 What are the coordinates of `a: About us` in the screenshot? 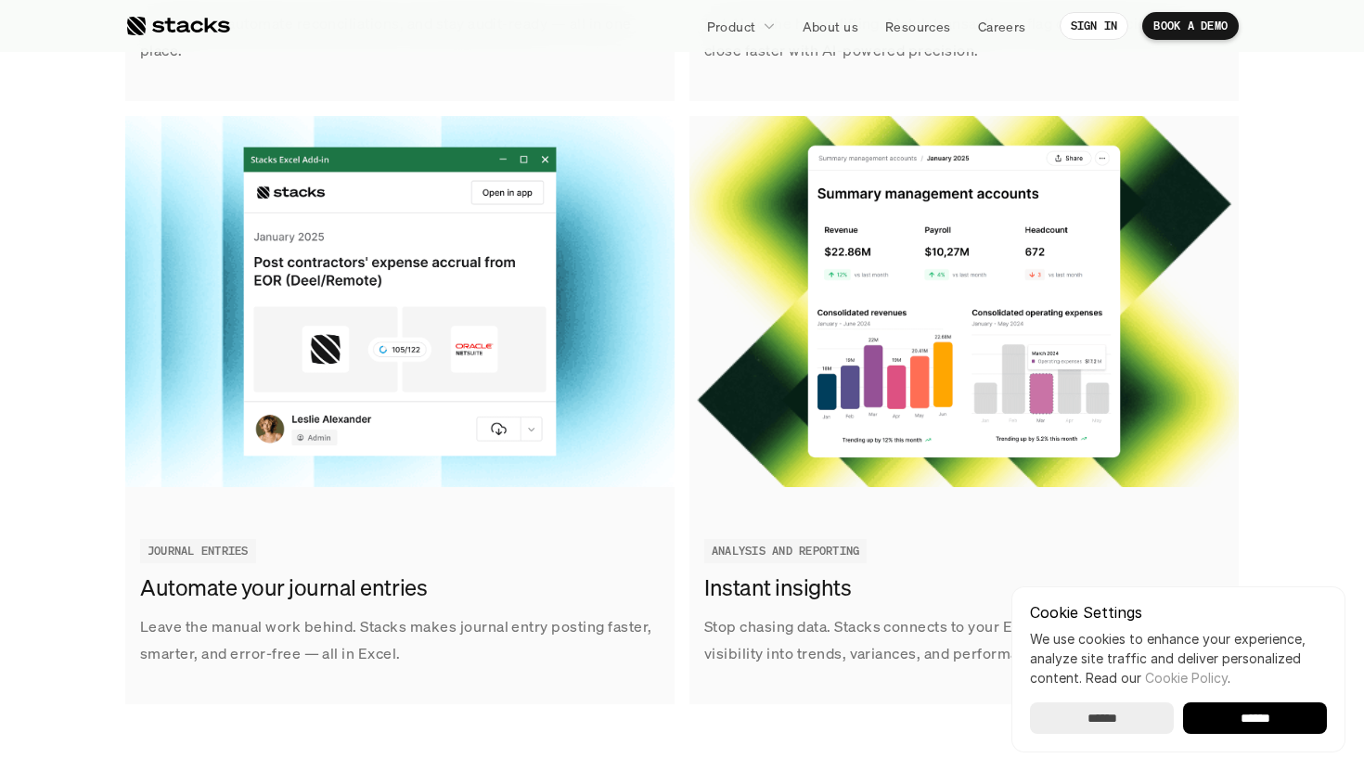 It's located at (831, 26).